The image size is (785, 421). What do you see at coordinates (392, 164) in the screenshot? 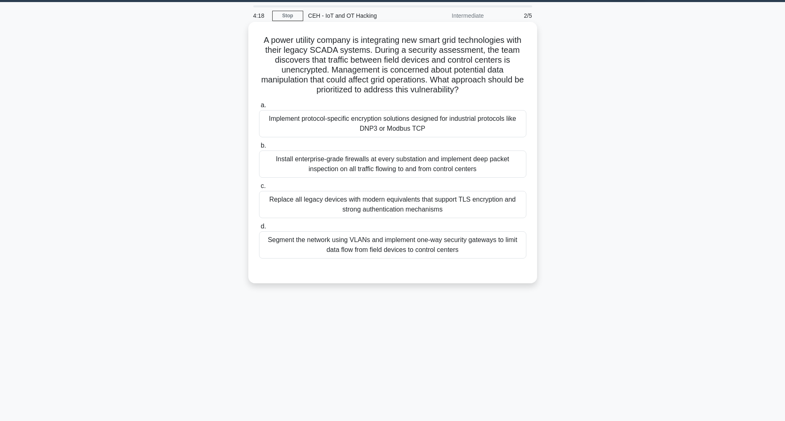
I see `div: Install enterprise-grade firewalls at every substation and implement deep packet inspection on al...` at bounding box center [392, 164].